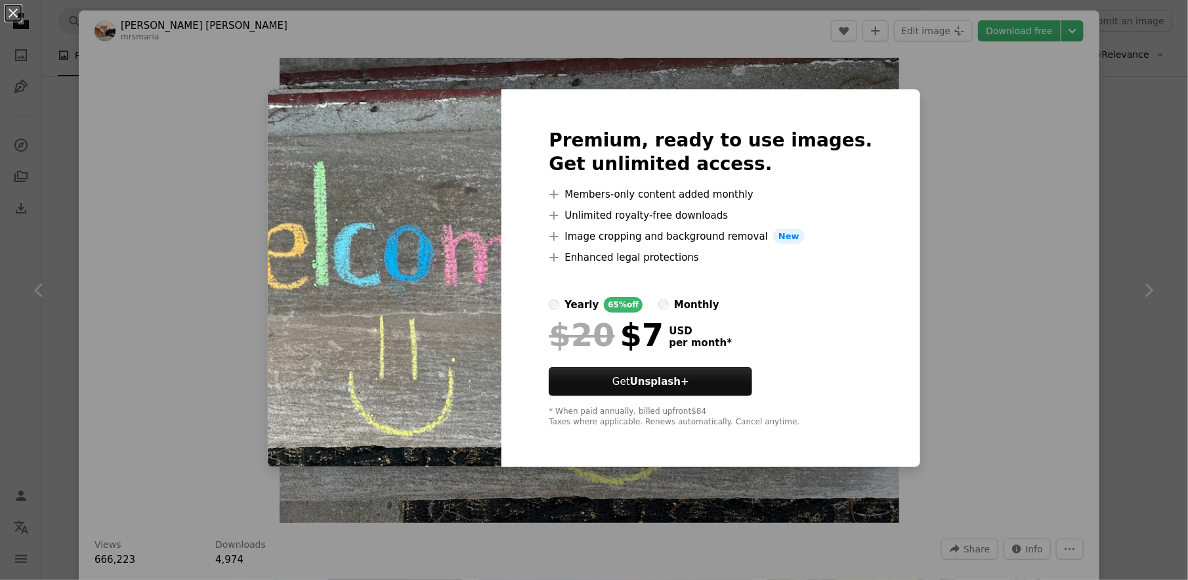  What do you see at coordinates (710, 236) in the screenshot?
I see `li: Image cropping and background removal` at bounding box center [710, 236].